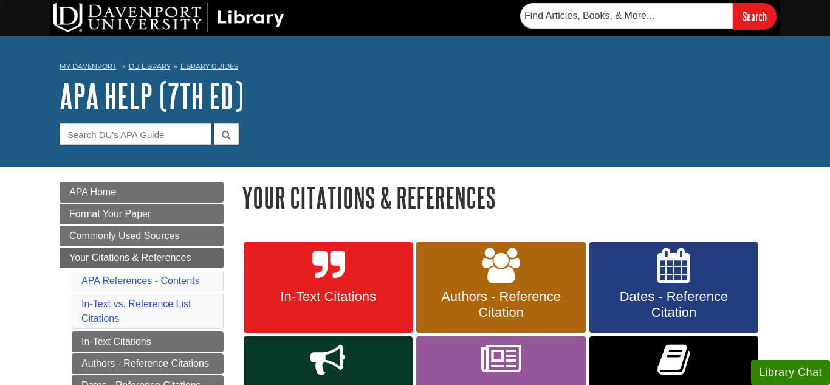 The height and width of the screenshot is (385, 830). Describe the element at coordinates (149, 66) in the screenshot. I see `a: DU Library` at that location.